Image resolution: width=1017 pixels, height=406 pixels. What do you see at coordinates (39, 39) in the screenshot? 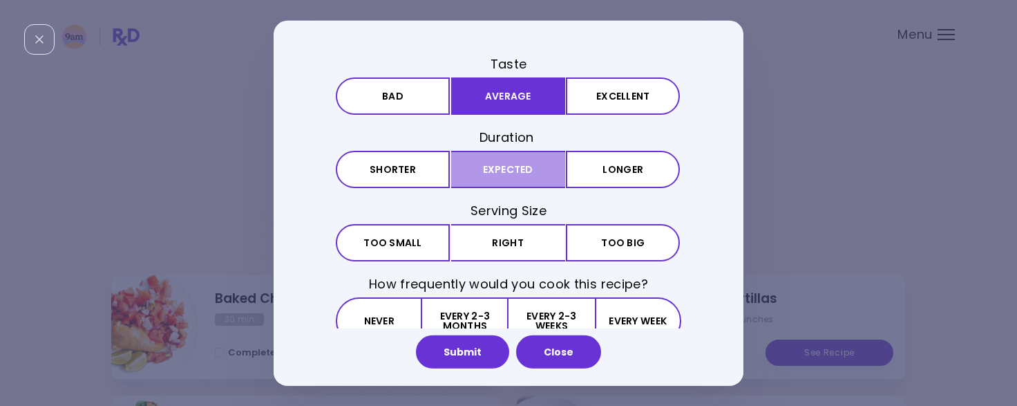
I see `div: Close` at bounding box center [39, 39].